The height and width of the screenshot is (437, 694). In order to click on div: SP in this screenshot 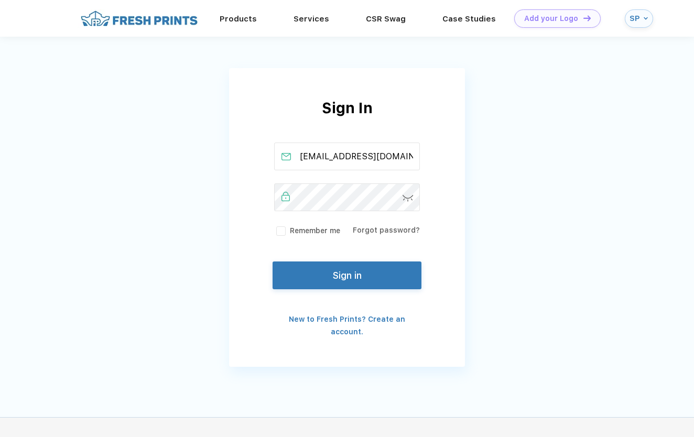, I will do `click(636, 18)`.